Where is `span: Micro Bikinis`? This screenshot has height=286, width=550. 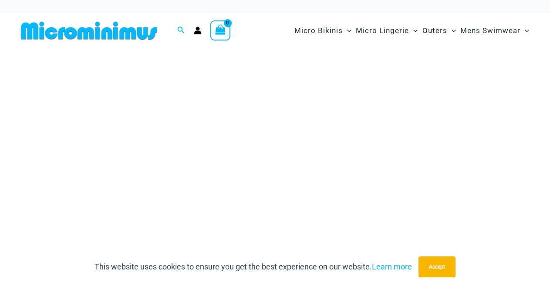
span: Micro Bikinis is located at coordinates (318, 30).